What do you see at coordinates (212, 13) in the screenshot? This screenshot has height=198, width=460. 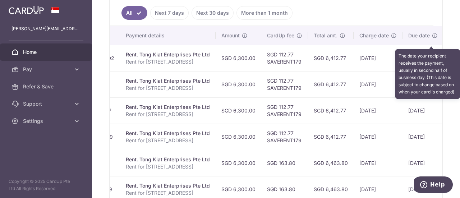 I see `a: Next 30 days` at bounding box center [212, 13].